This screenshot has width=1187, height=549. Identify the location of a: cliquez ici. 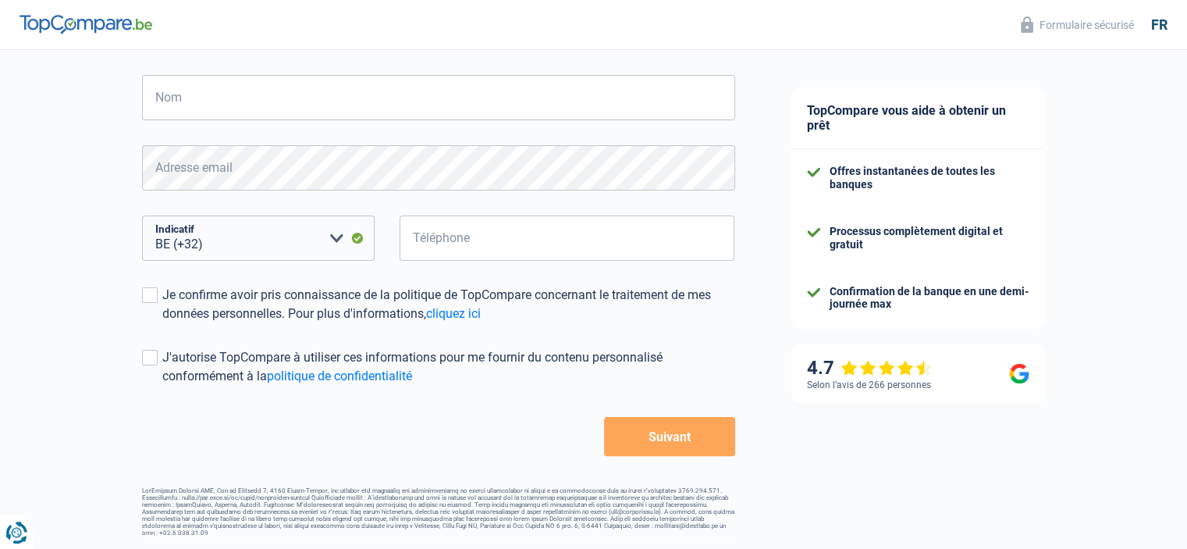
(454, 313).